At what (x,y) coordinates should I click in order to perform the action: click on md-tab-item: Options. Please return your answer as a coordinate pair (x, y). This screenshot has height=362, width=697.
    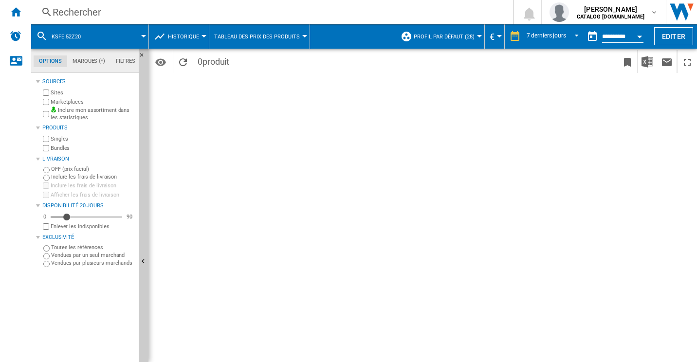
    Looking at the image, I should click on (50, 61).